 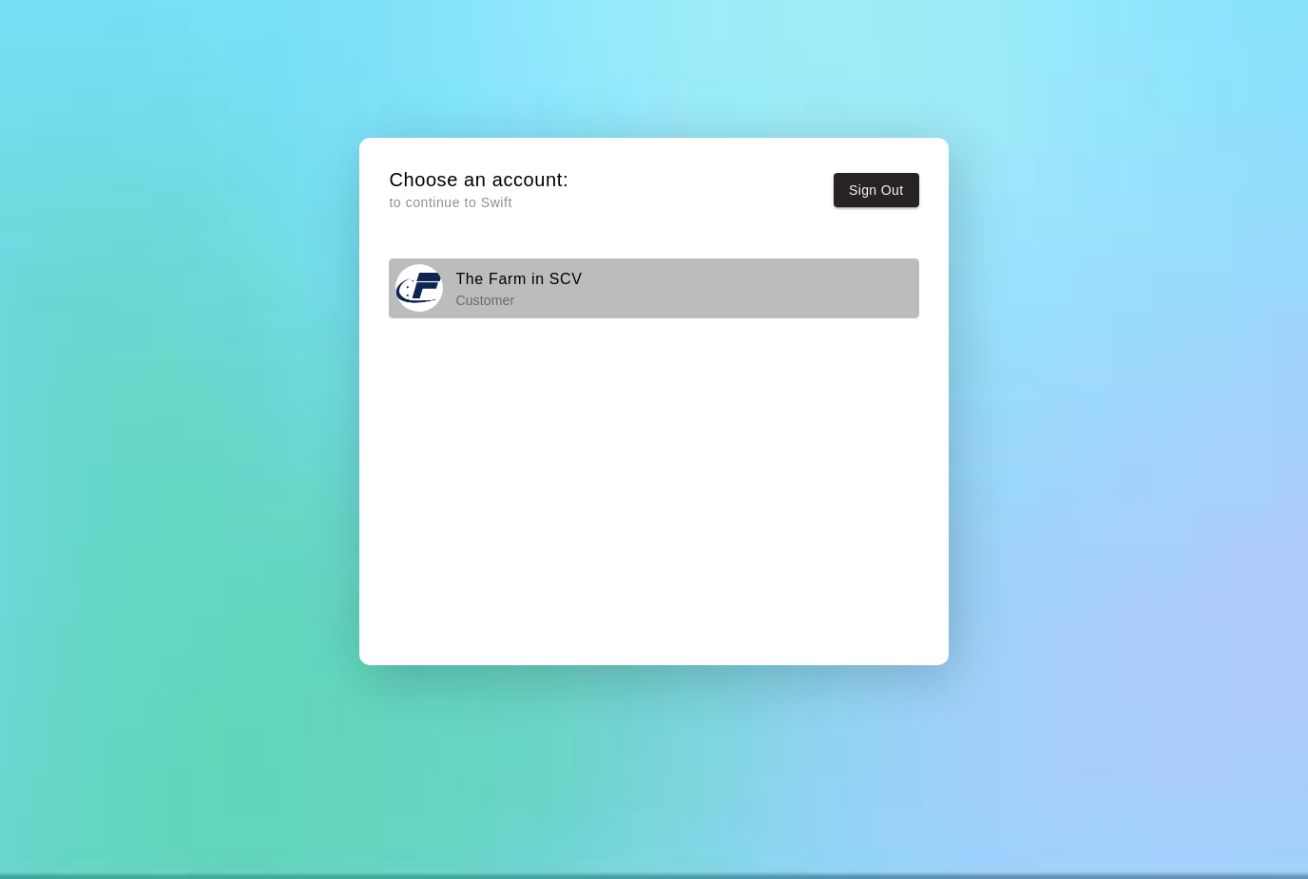 I want to click on p: to continue to Swift, so click(x=478, y=202).